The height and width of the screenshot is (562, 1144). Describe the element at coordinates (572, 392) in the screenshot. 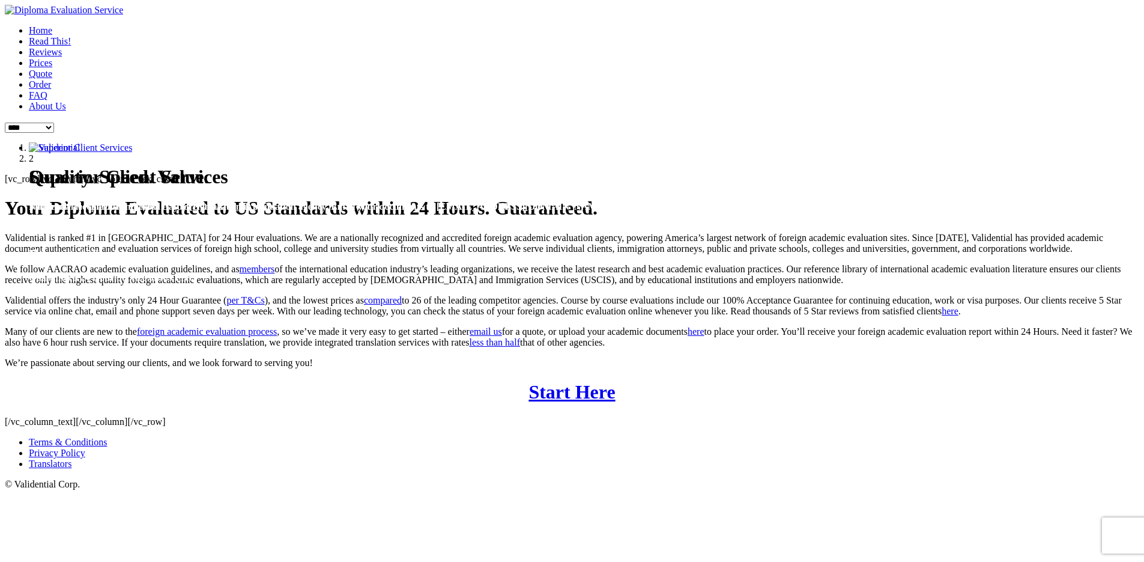

I see `a: Start Here` at that location.